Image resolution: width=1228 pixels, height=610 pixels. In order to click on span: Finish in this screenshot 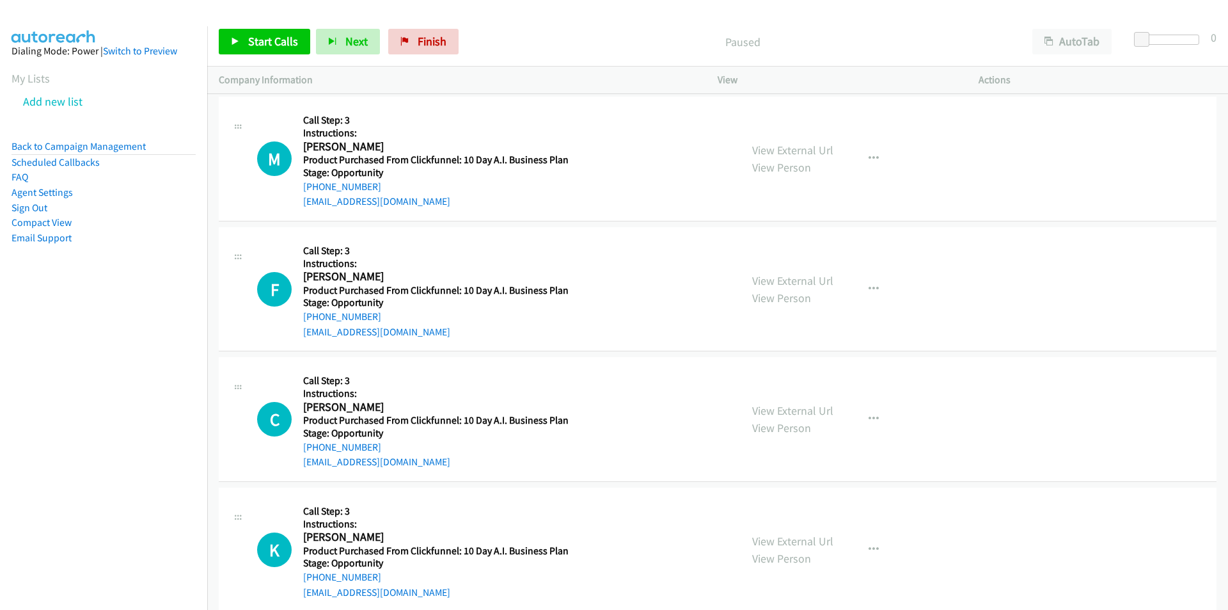, I will do `click(432, 41)`.